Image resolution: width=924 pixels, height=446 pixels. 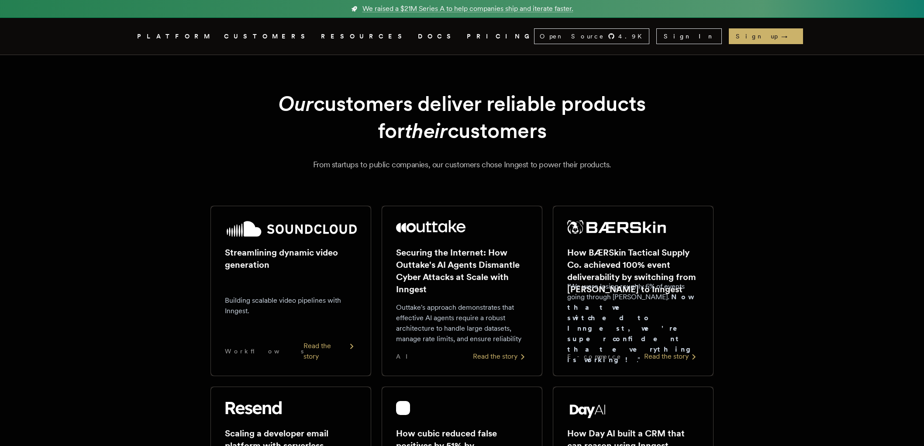 What do you see at coordinates (426, 131) in the screenshot?
I see `em: their` at bounding box center [426, 131].